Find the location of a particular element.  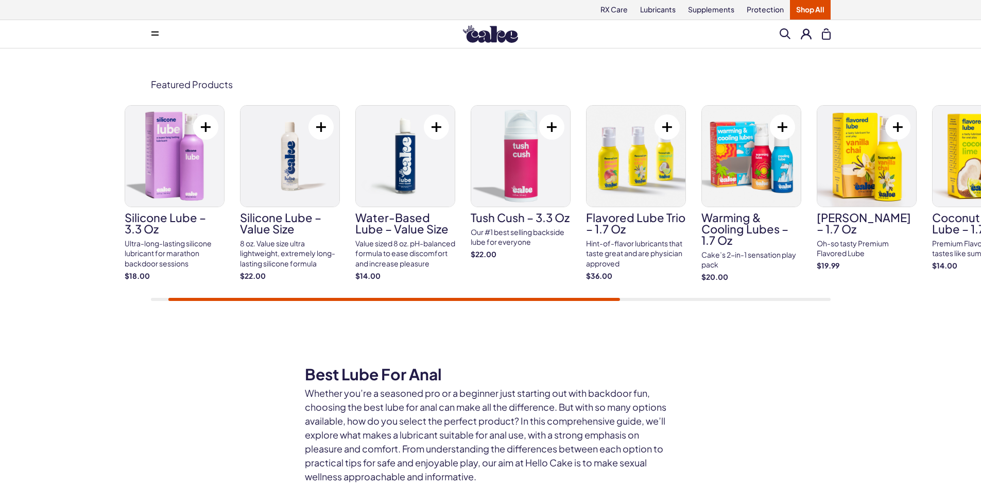

div: Ultra-long-lasting silicone lubricant for marathon backdoor sessions is located at coordinates (175, 253).